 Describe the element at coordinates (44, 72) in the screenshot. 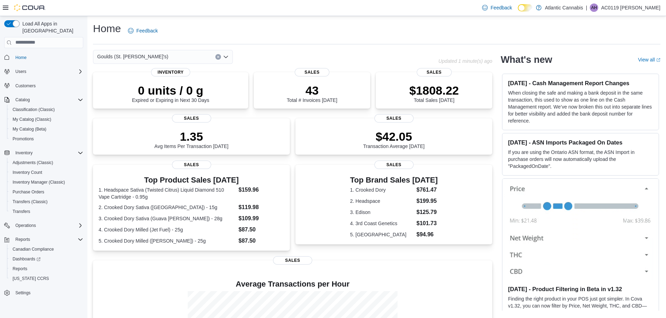

I see `button: Users` at that location.